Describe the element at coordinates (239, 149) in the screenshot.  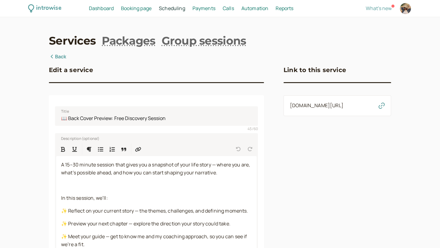
I see `button: Undo` at that location.